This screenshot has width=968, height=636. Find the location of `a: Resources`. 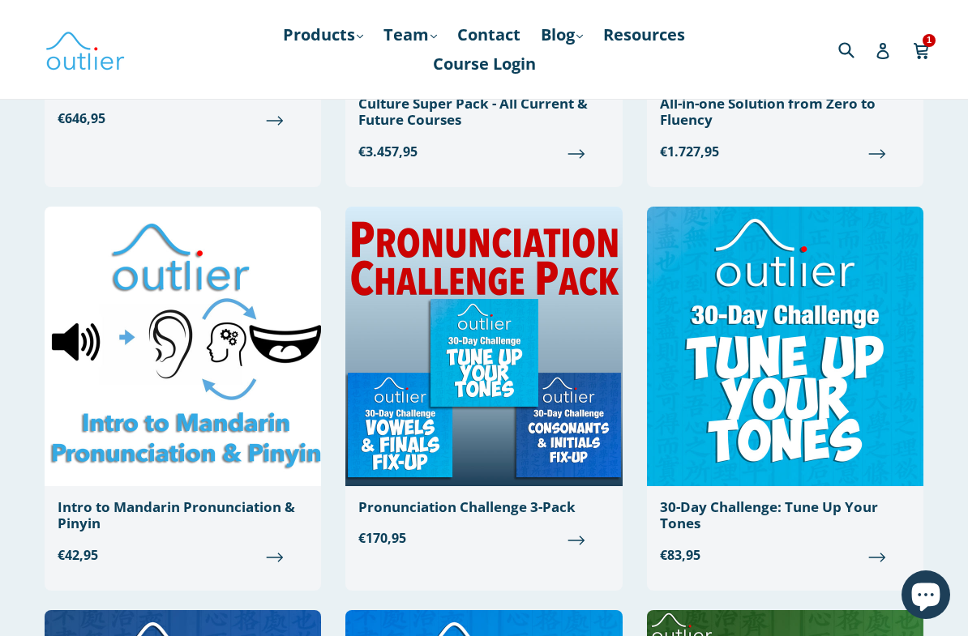

a: Resources is located at coordinates (644, 35).